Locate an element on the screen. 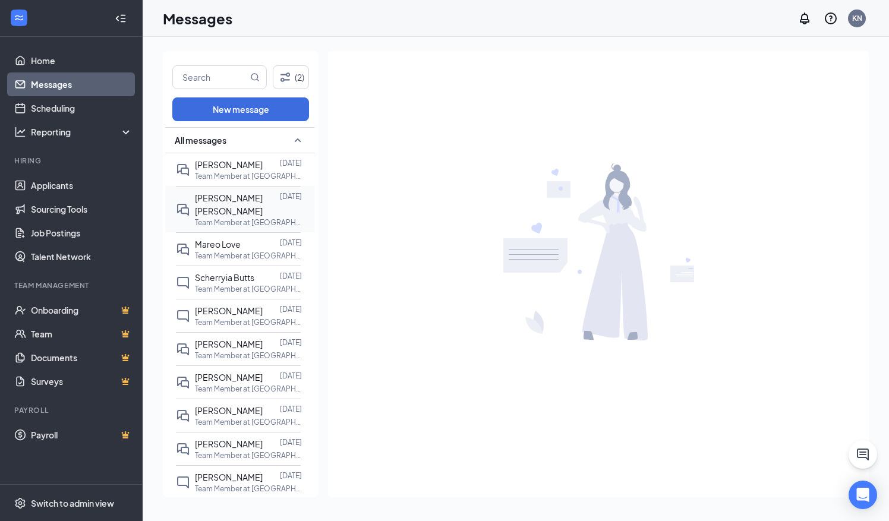  a: Messages is located at coordinates (81, 84).